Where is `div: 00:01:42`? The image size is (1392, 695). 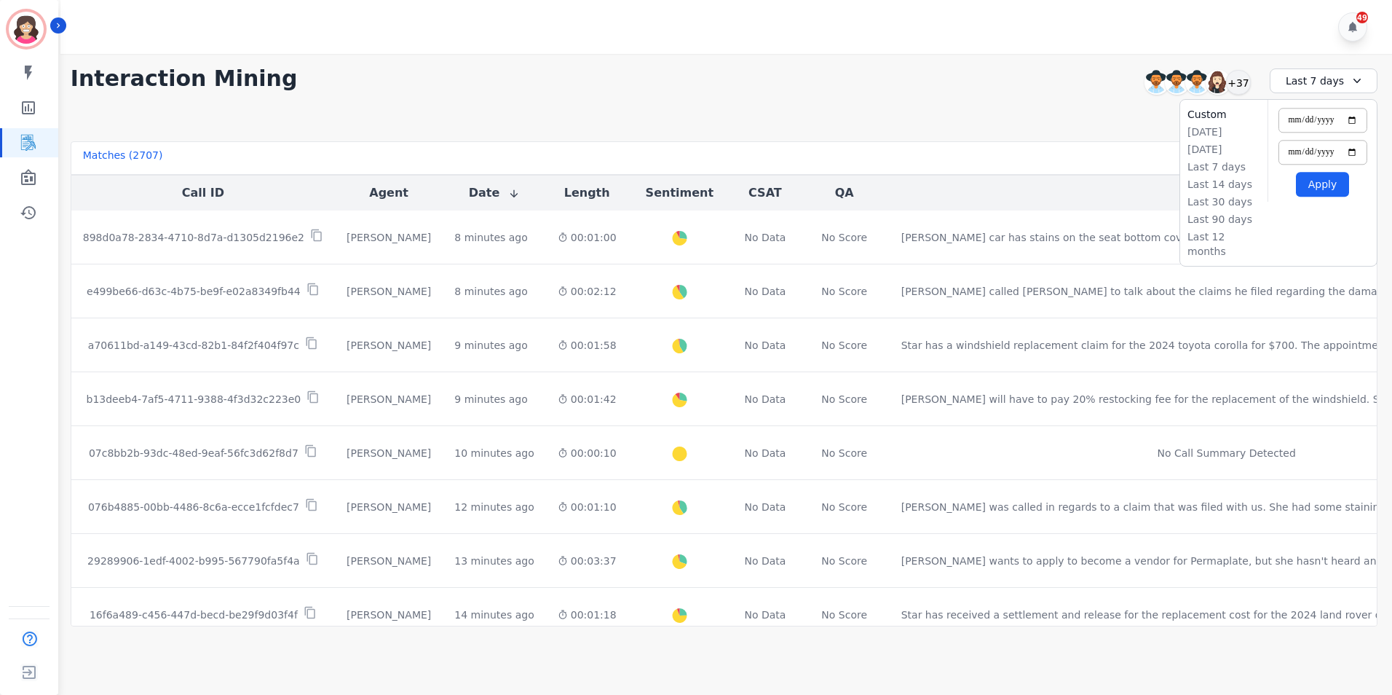
div: 00:01:42 is located at coordinates (587, 399).